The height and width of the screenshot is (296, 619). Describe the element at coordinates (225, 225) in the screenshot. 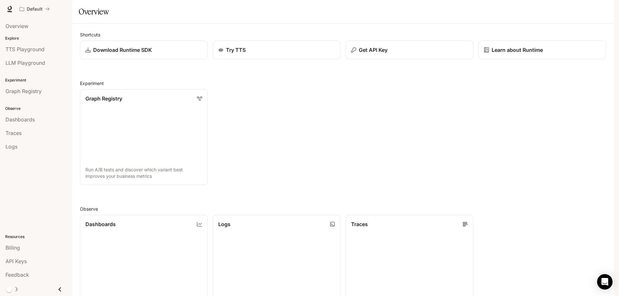

I see `p: Logs` at that location.